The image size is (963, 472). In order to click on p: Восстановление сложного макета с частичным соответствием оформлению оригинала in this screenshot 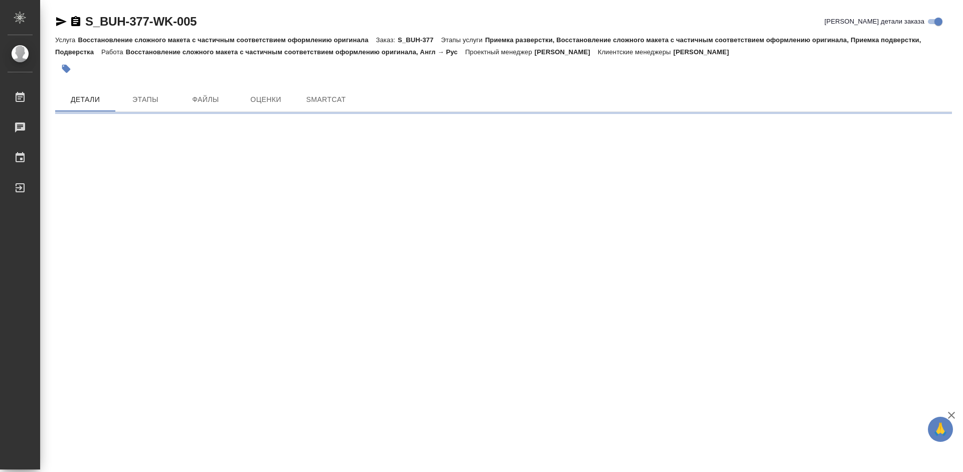, I will do `click(227, 40)`.